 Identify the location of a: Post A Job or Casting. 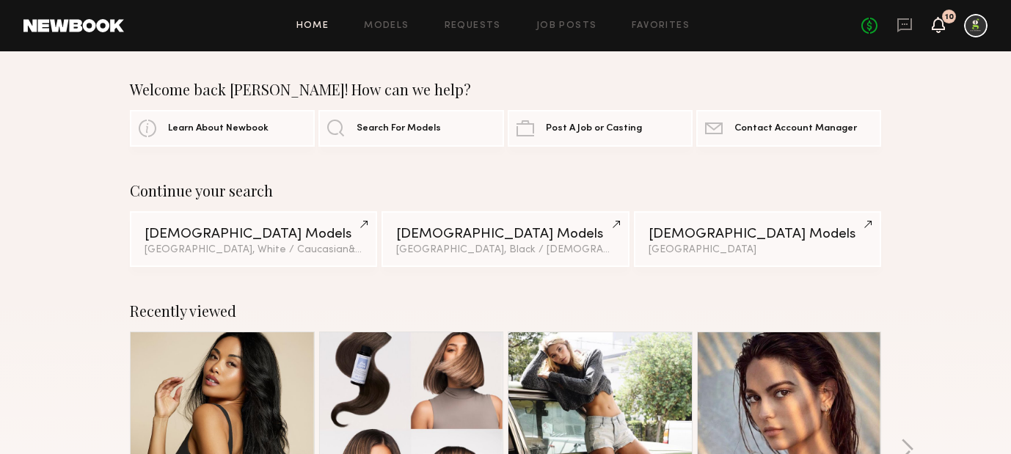
(600, 128).